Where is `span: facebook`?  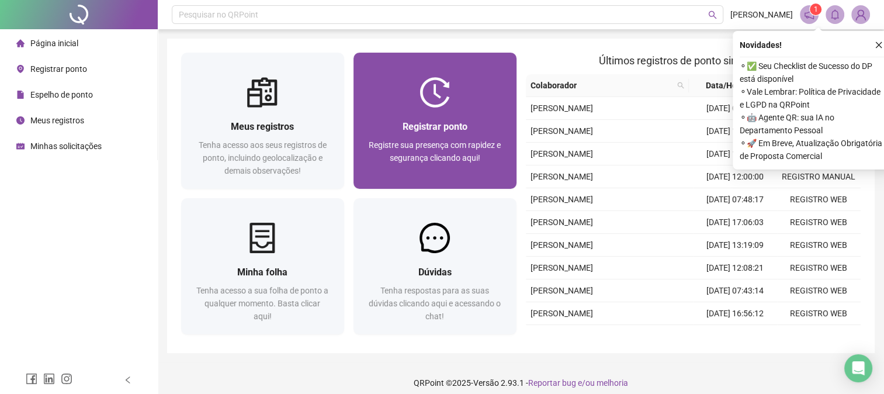 span: facebook is located at coordinates (32, 379).